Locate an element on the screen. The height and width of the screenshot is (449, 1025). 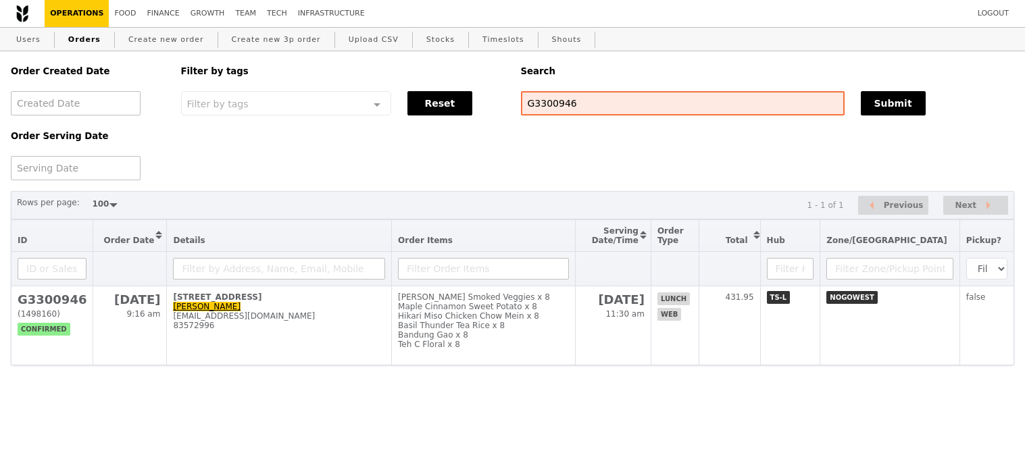
input: Search any field is located at coordinates (683, 103).